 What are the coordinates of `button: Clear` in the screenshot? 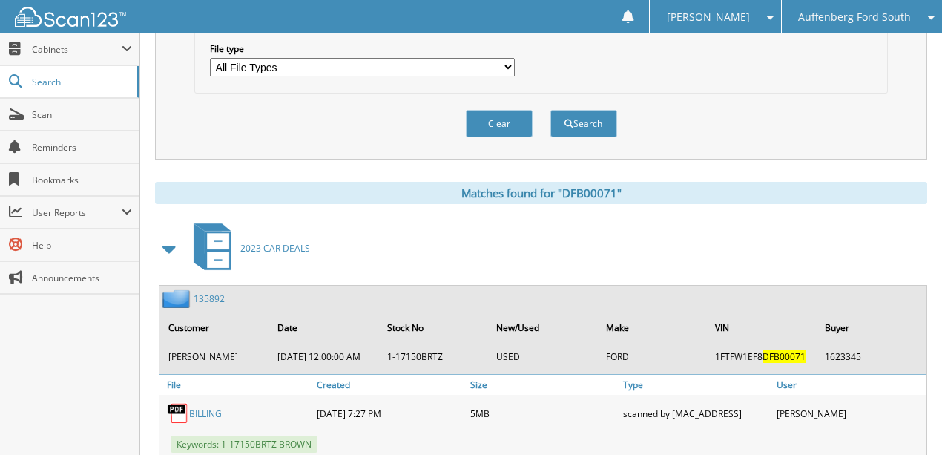 It's located at (499, 123).